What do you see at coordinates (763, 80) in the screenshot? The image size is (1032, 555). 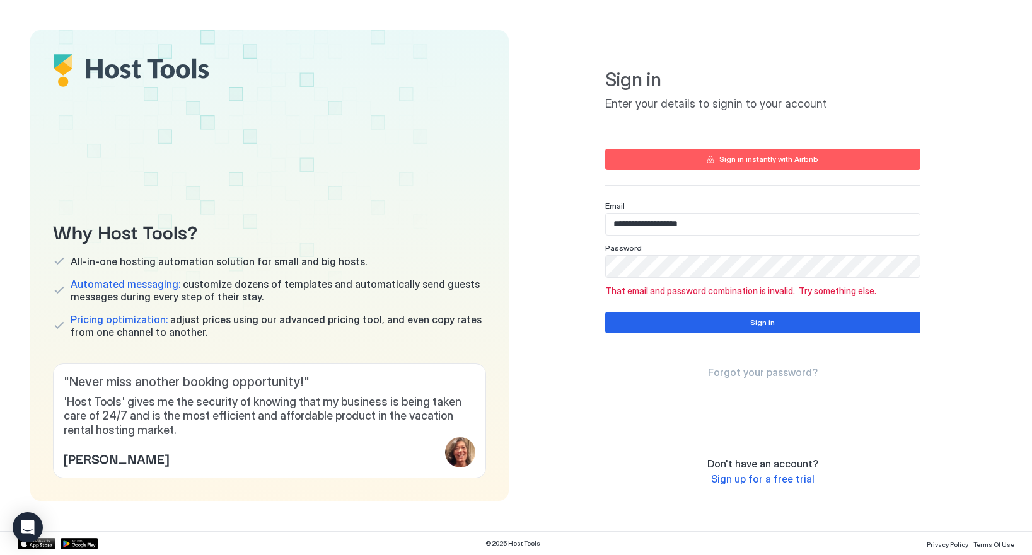 I see `span: Sign in` at bounding box center [763, 80].